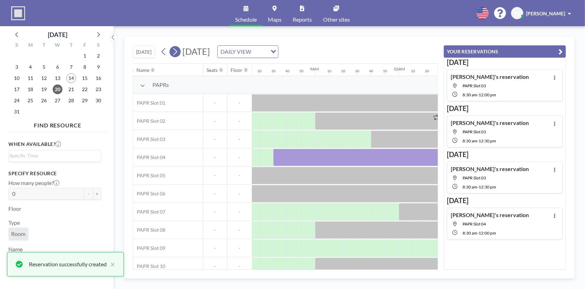 This screenshot has width=585, height=289. What do you see at coordinates (44, 78) in the screenshot?
I see `span: Tuesday, August 12, 2025` at bounding box center [44, 78].